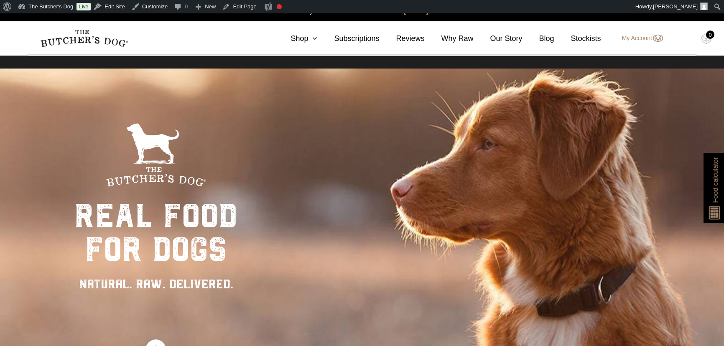 Image resolution: width=724 pixels, height=346 pixels. Describe the element at coordinates (279, 7) in the screenshot. I see `div: Focus keyphrase not set` at that location.